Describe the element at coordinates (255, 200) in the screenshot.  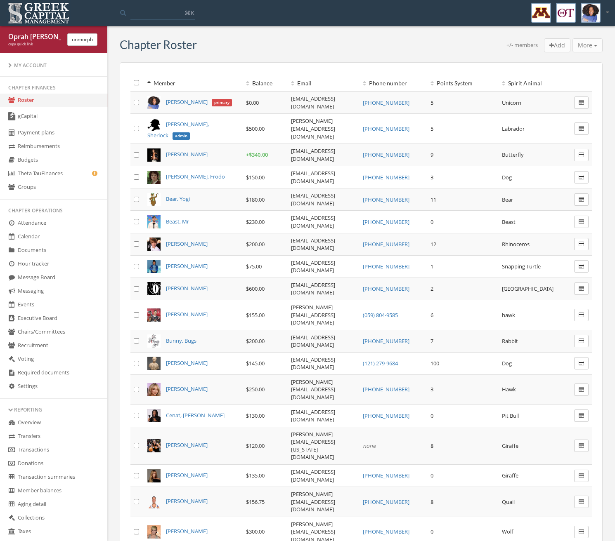
I see `span: $180.00` at that location.